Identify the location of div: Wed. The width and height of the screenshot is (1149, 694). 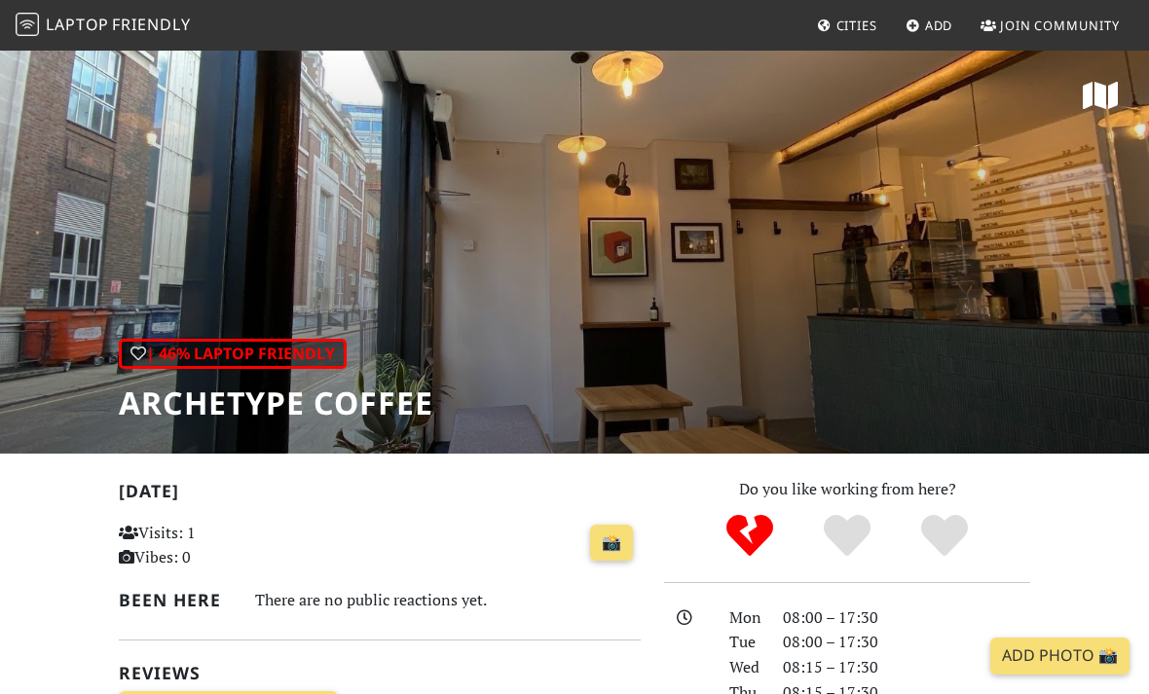
(745, 668).